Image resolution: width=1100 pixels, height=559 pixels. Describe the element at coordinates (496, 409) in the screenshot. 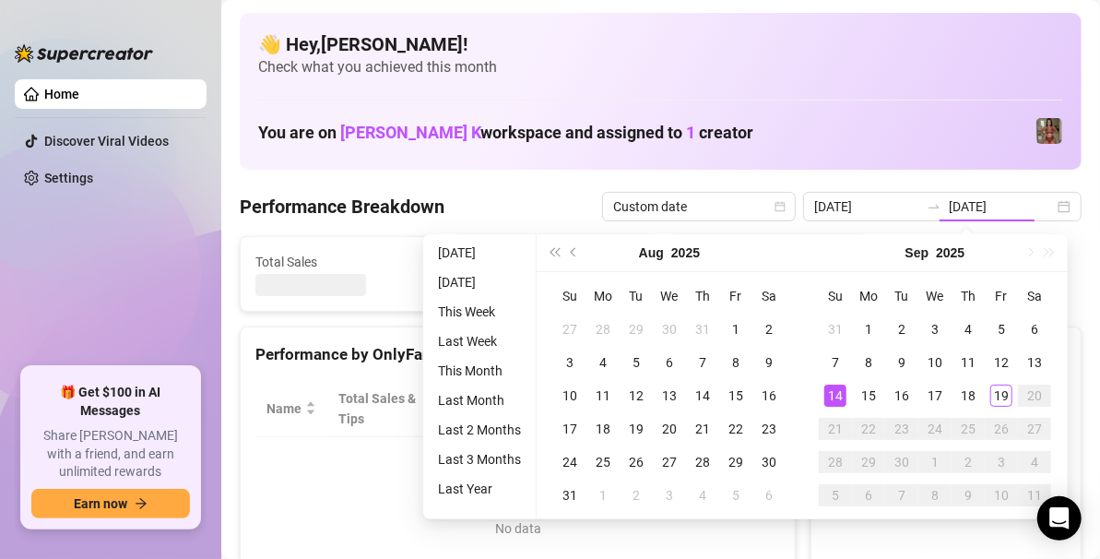

I see `div: Est. Hours Worked` at that location.